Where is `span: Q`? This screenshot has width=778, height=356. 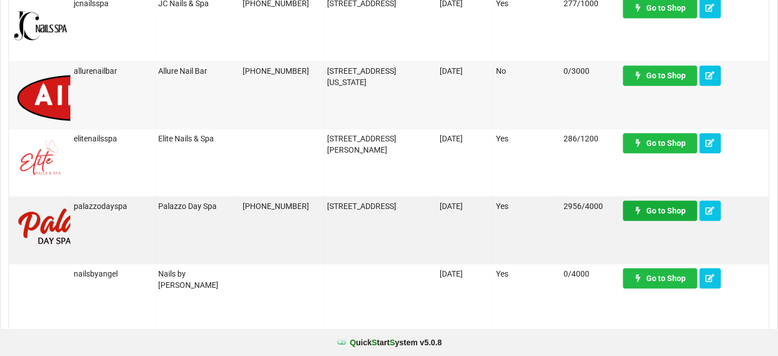 span: Q is located at coordinates (353, 342).